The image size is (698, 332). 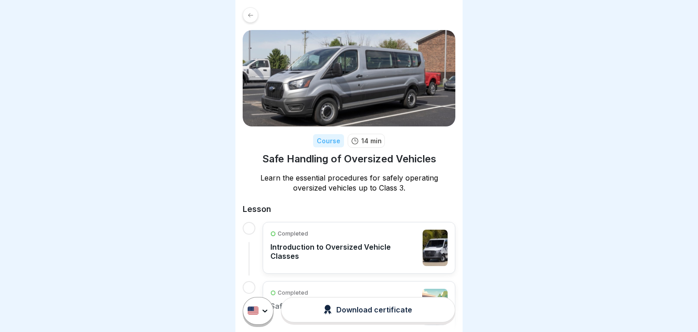 What do you see at coordinates (329, 140) in the screenshot?
I see `div: Course` at bounding box center [329, 140].